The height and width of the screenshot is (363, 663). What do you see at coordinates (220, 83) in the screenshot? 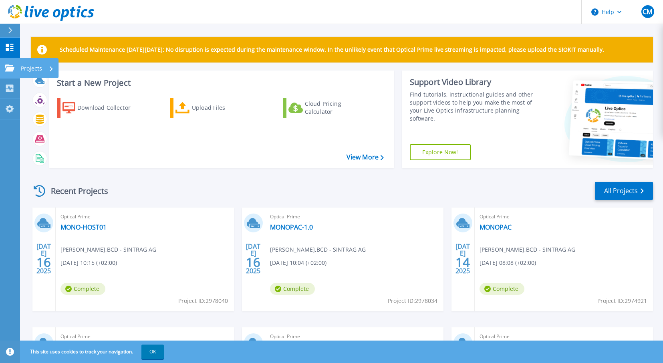
I see `h3: Start a New Project` at bounding box center [220, 83].